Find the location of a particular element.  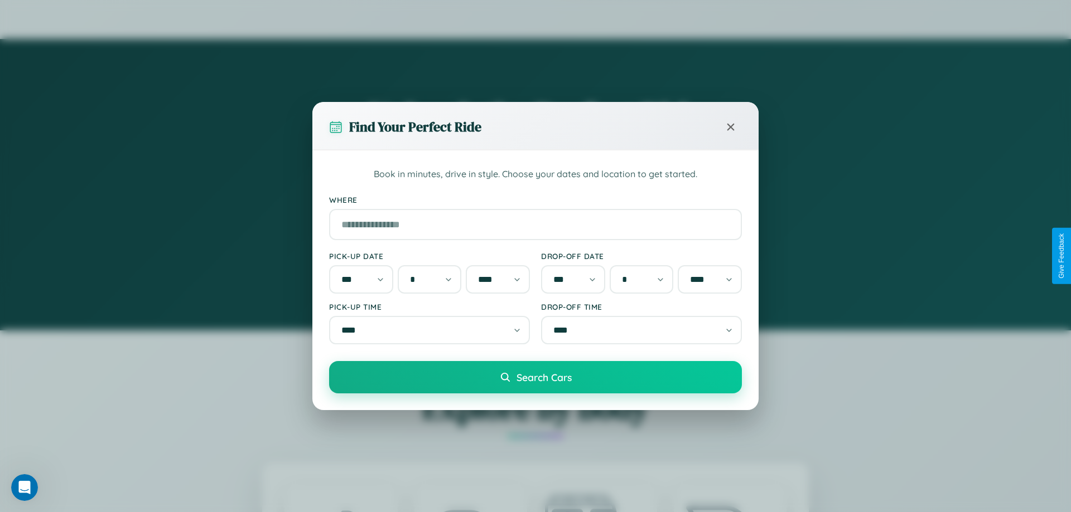

label: Where is located at coordinates (535, 200).